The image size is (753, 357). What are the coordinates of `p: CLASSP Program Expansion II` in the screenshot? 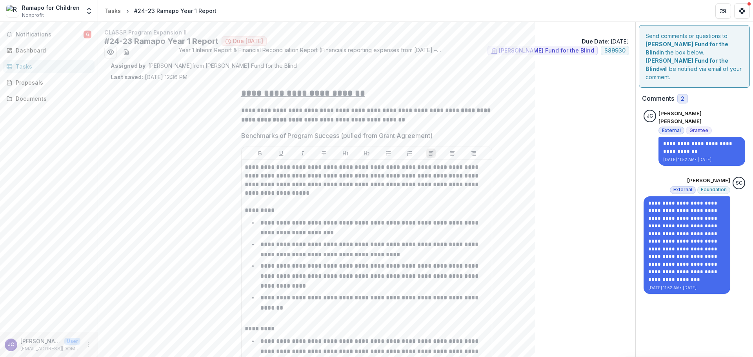 It's located at (367, 32).